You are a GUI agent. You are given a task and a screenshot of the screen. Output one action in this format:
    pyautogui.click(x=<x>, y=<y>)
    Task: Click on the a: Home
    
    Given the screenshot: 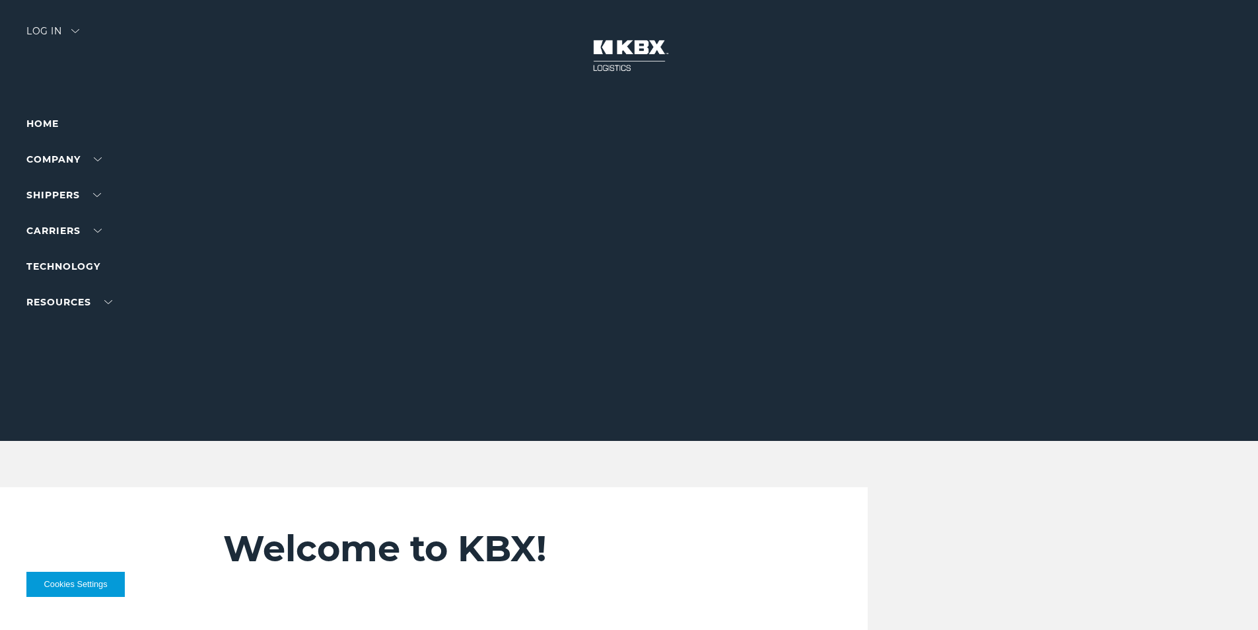 What is the action you would take?
    pyautogui.click(x=42, y=124)
    